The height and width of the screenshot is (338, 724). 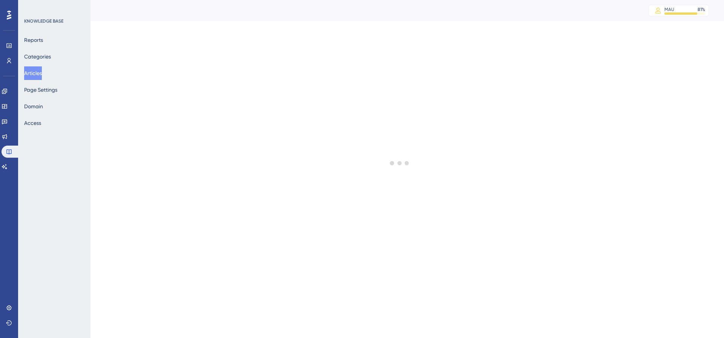 What do you see at coordinates (37, 57) in the screenshot?
I see `button: Categories` at bounding box center [37, 57].